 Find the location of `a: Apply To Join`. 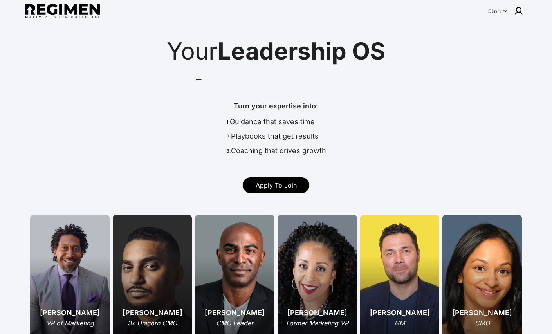

a: Apply To Join is located at coordinates (276, 185).